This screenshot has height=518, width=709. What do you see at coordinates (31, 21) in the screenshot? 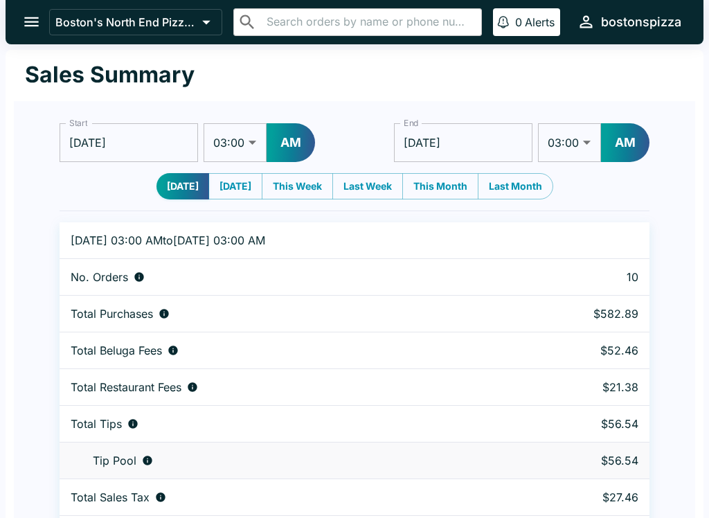
I see `button: open drawer` at bounding box center [31, 21].